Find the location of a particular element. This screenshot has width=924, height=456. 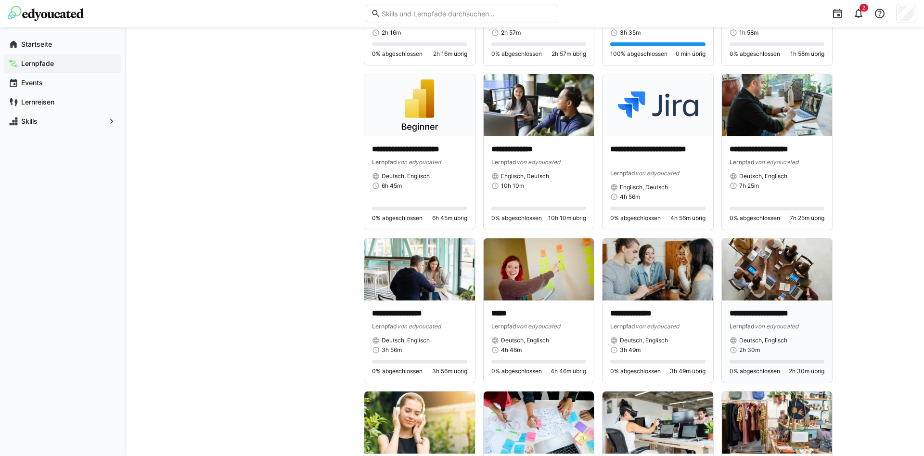

span: 4h 56m is located at coordinates (630, 197).